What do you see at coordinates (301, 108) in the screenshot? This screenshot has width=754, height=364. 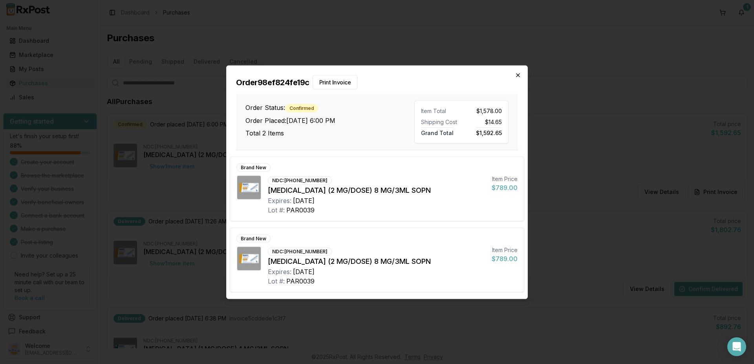 I see `div: Confirmed` at bounding box center [301, 108].